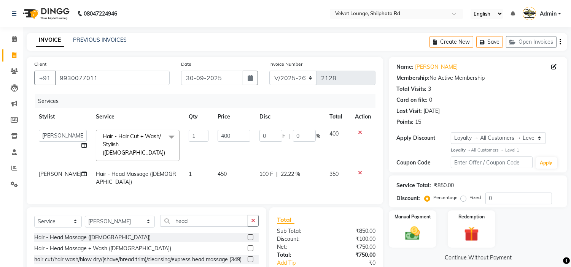  I want to click on span: Admin, so click(548, 14).